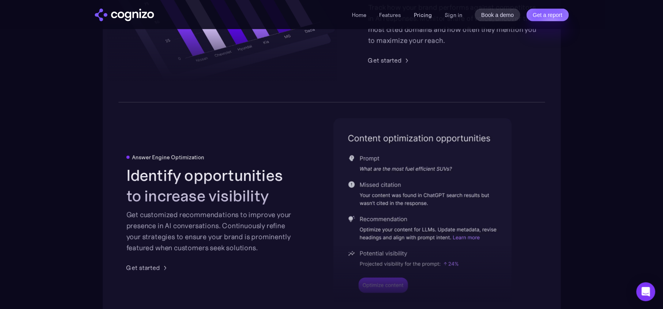  I want to click on a: Pricing, so click(422, 15).